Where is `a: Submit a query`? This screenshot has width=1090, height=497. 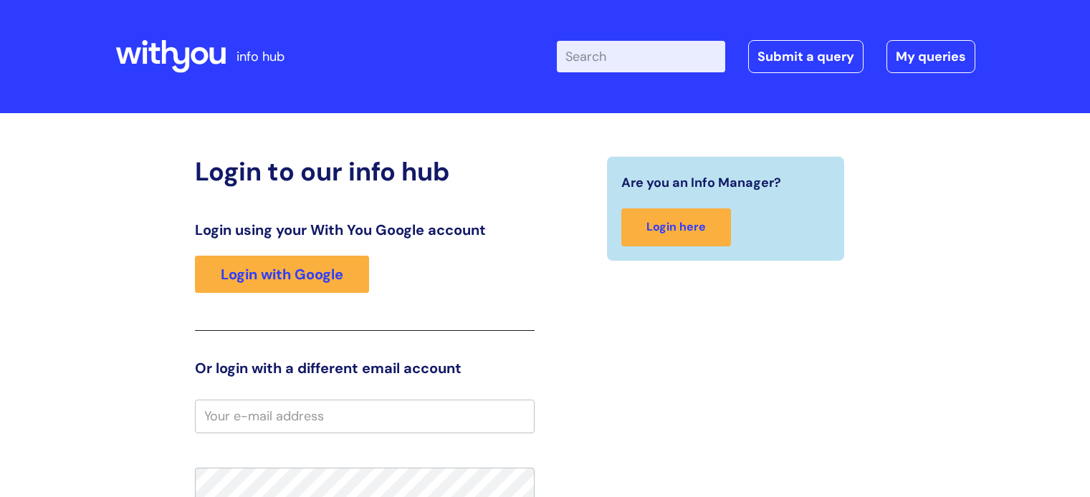
a: Submit a query is located at coordinates (806, 57).